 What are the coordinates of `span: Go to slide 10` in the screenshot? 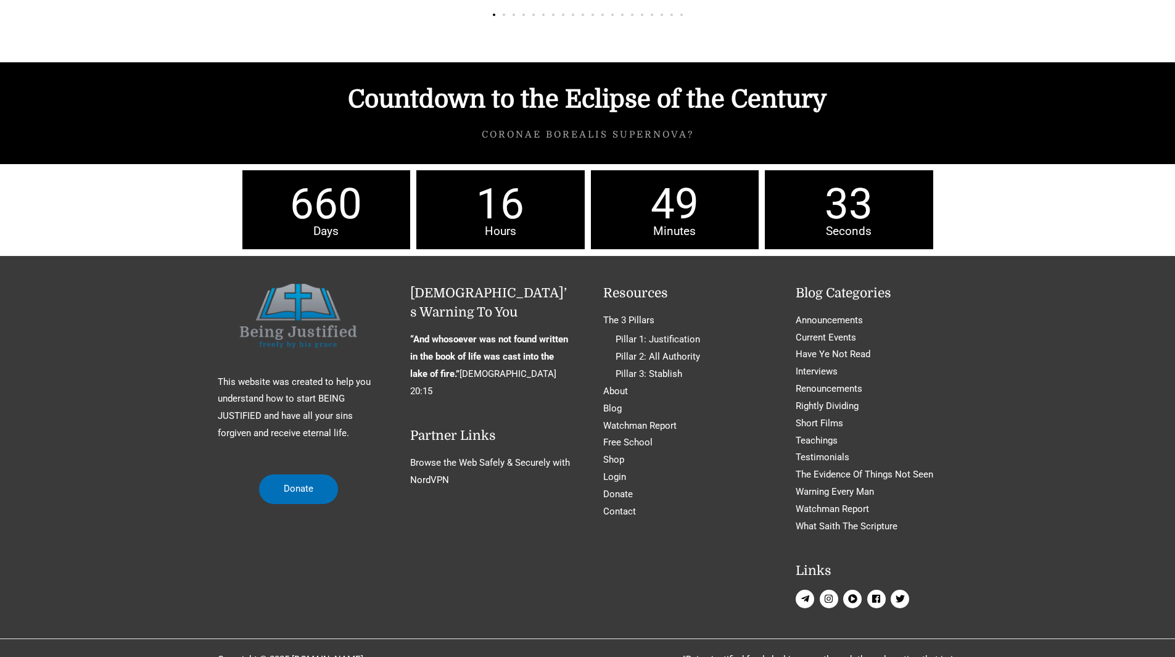 It's located at (583, 15).